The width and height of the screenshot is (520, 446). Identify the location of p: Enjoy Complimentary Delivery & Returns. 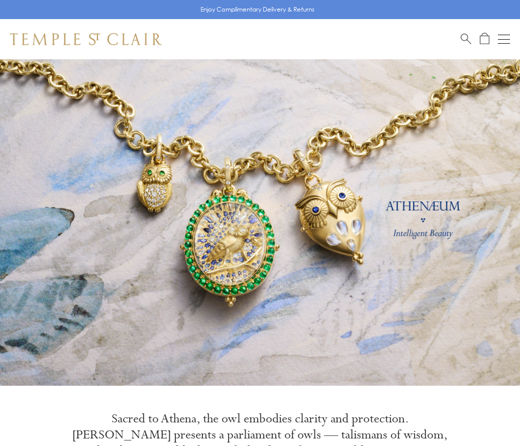
(257, 10).